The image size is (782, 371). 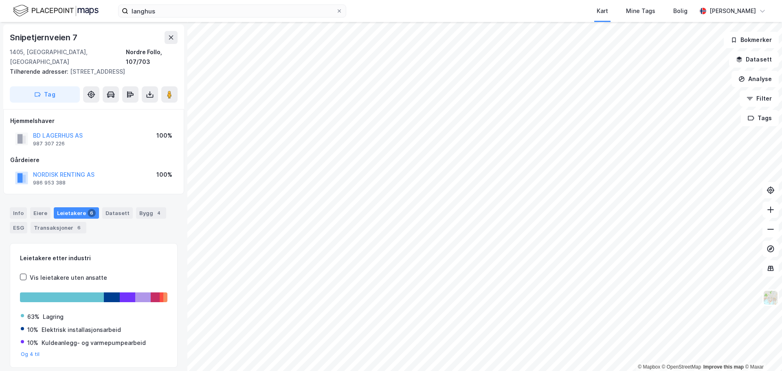 I want to click on button: Filter, so click(x=759, y=99).